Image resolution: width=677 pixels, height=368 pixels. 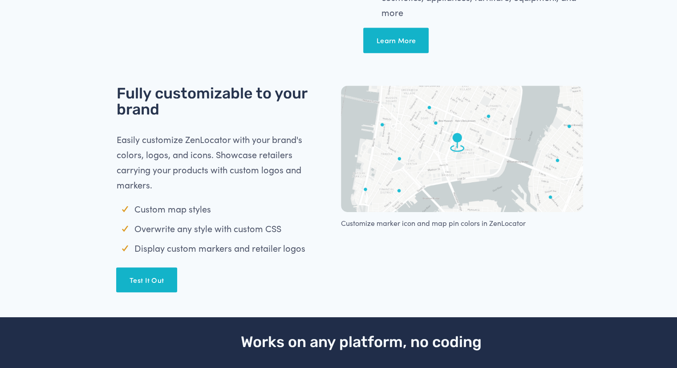 I want to click on span: Overwrite any style with custom CSS, so click(x=207, y=228).